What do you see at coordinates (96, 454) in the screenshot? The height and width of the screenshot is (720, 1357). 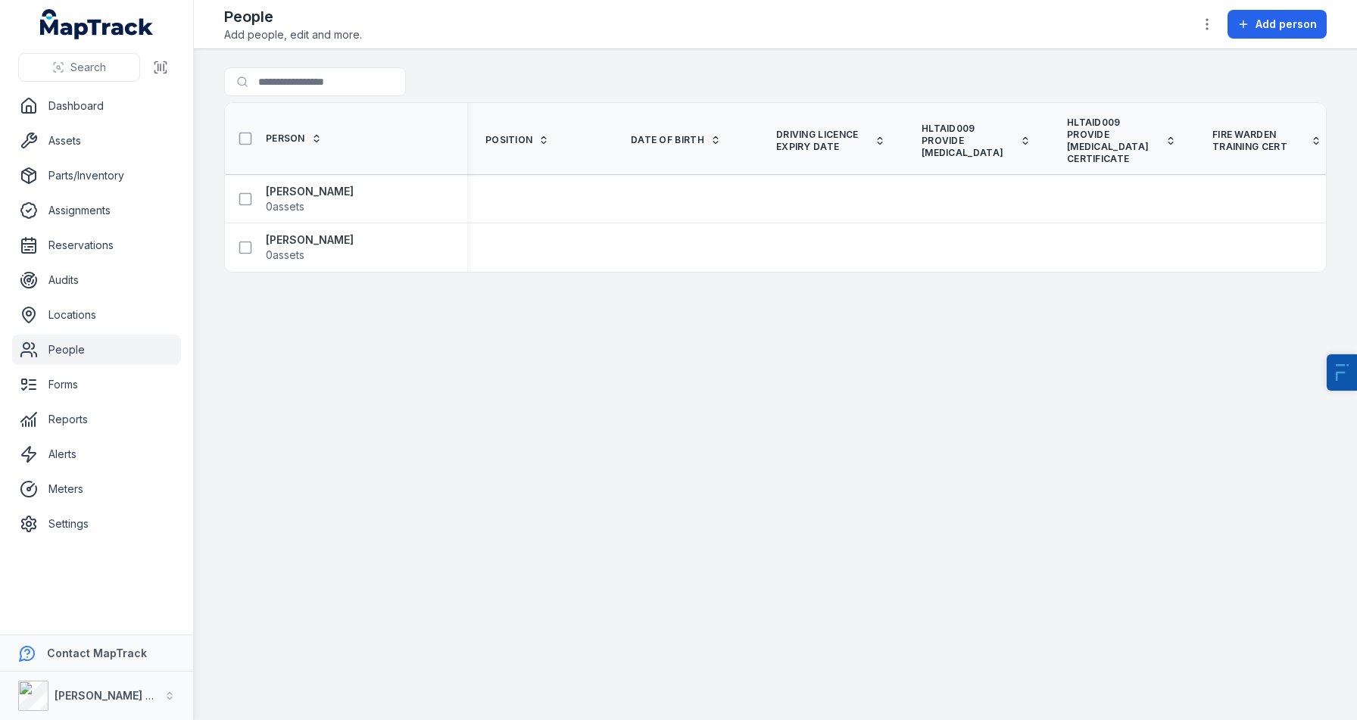 I see `a: Alerts` at bounding box center [96, 454].